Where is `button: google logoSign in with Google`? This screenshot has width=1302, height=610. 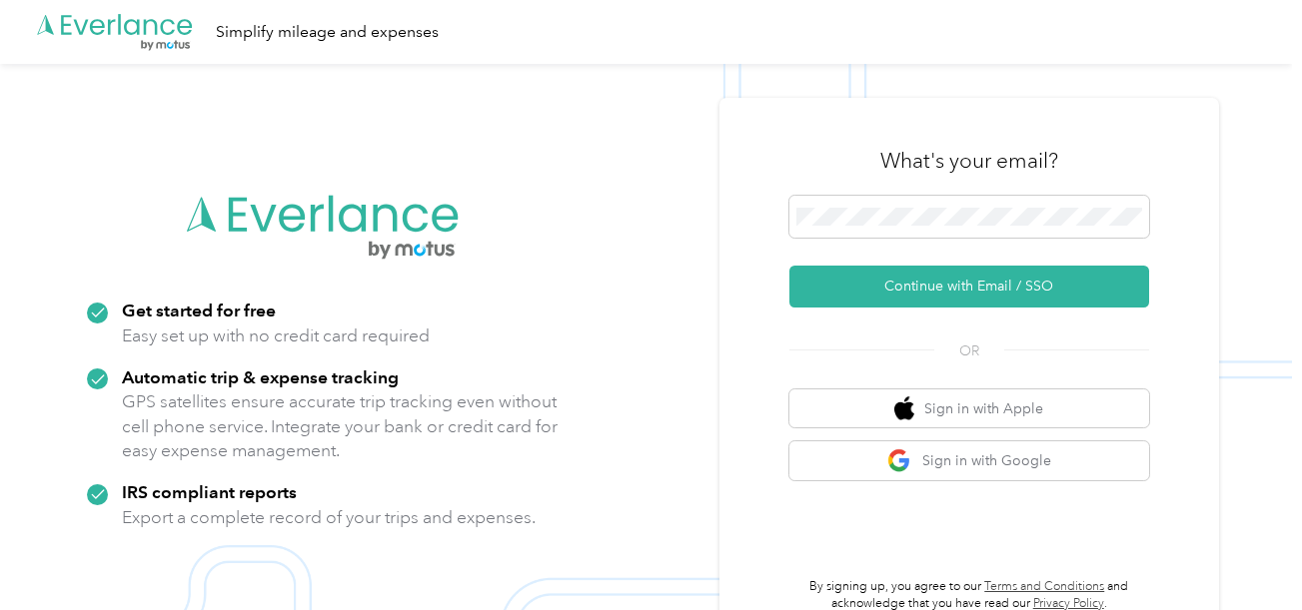 button: google logoSign in with Google is located at coordinates (969, 461).